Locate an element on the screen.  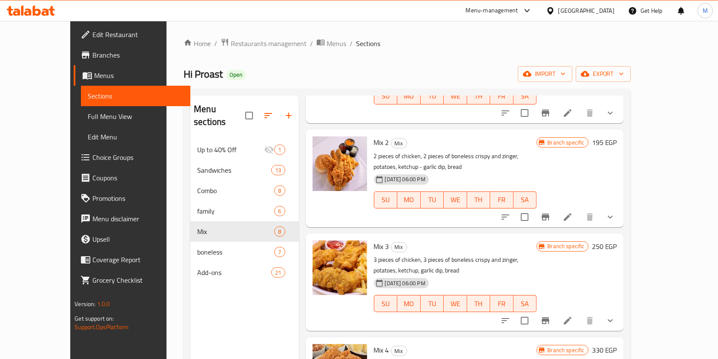
span: M is located at coordinates (705, 11).